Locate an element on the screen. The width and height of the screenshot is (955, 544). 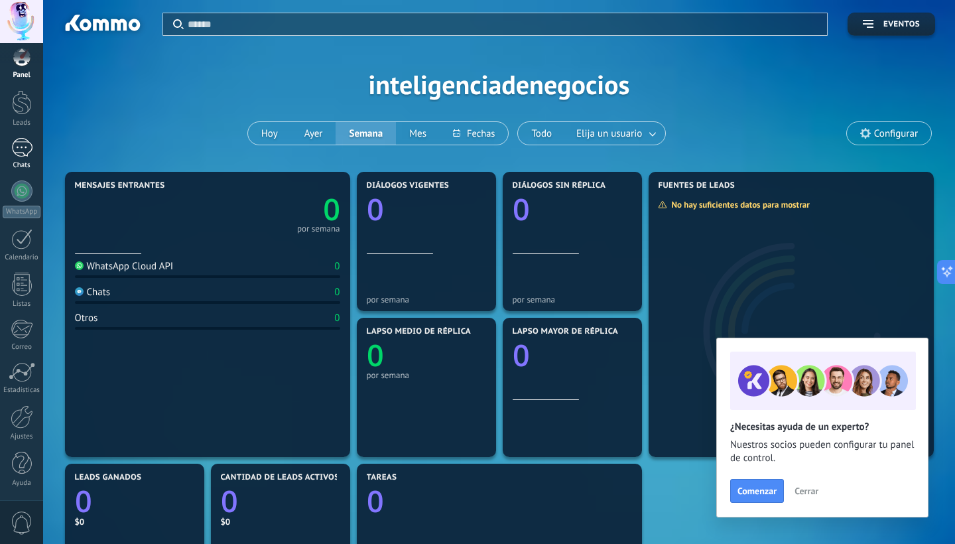
button: Elija un usuario is located at coordinates (615, 133).